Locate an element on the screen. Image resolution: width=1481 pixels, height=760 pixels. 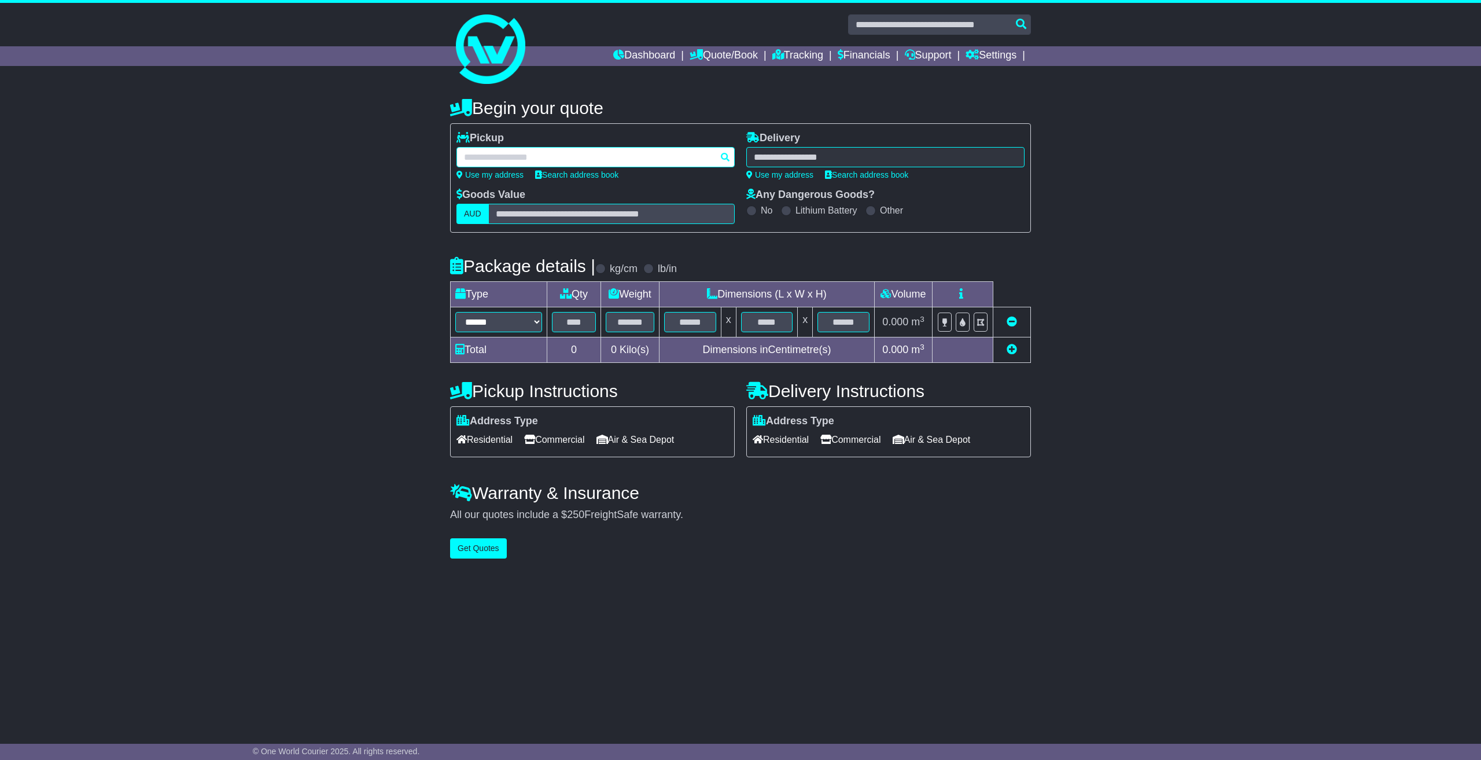
span: 0 is located at coordinates (614, 349).